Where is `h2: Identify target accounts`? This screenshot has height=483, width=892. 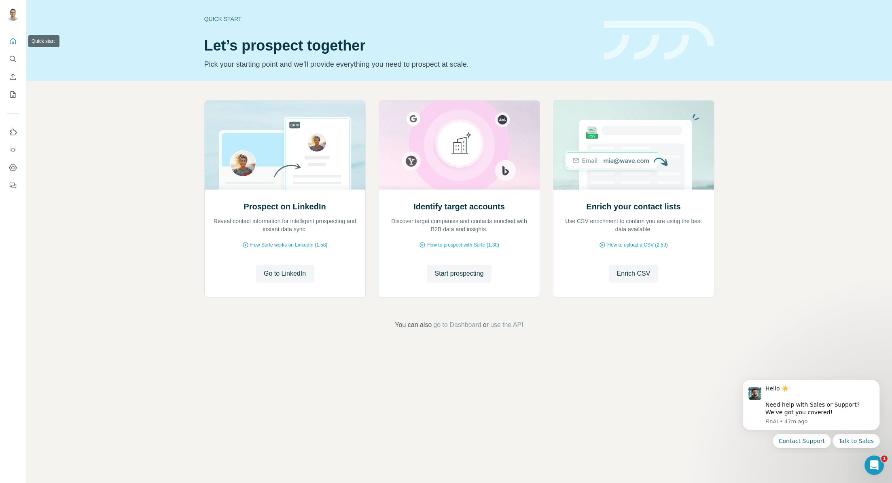 h2: Identify target accounts is located at coordinates (459, 207).